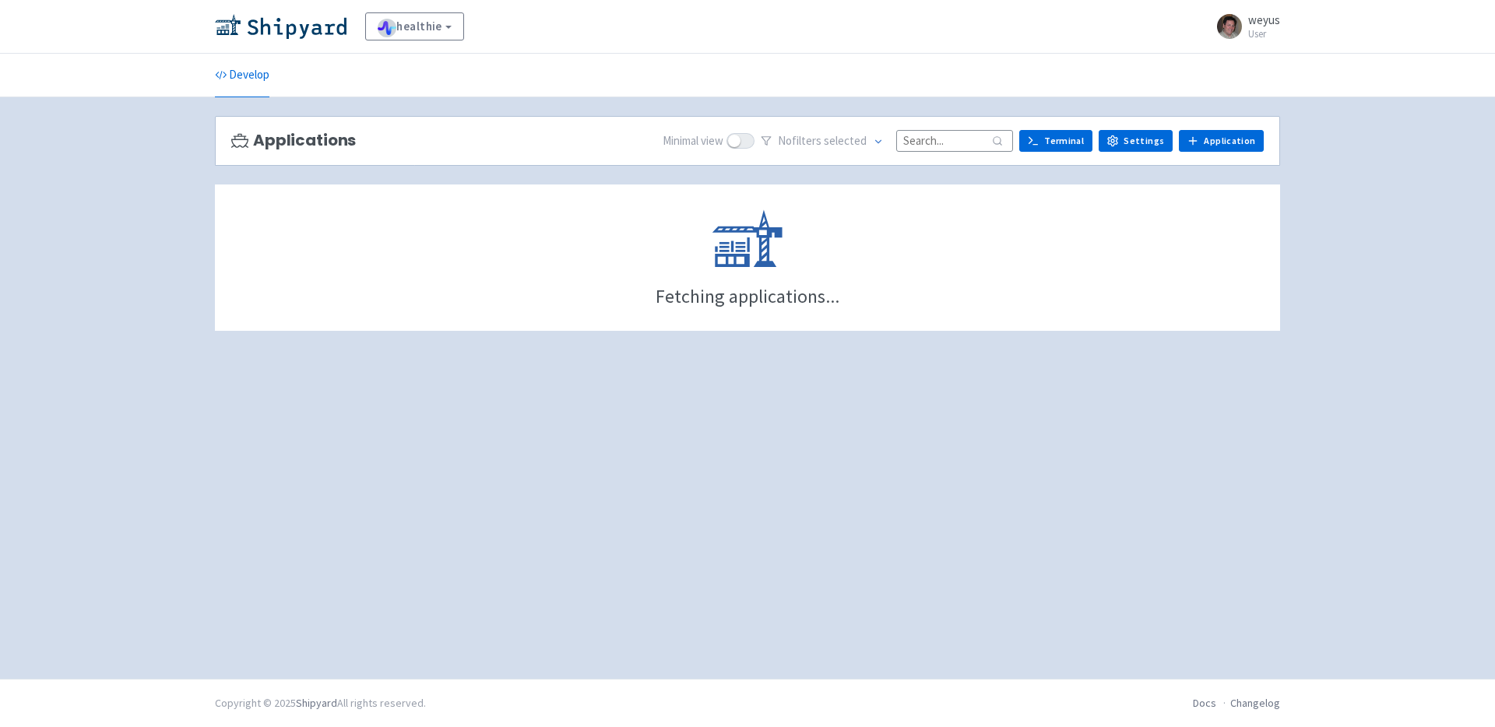 Image resolution: width=1495 pixels, height=727 pixels. Describe the element at coordinates (693, 141) in the screenshot. I see `span: Minimal view` at that location.